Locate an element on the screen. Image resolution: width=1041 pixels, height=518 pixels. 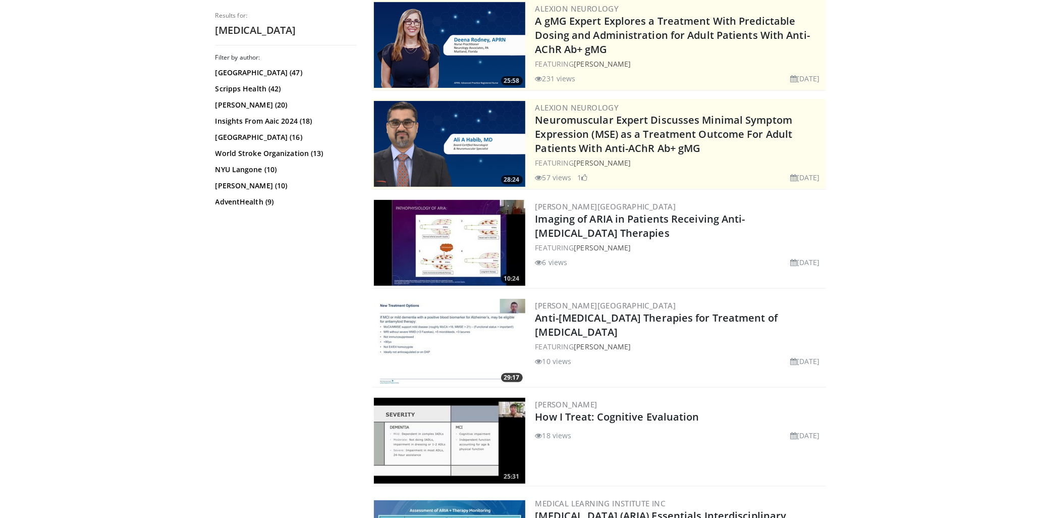
span: 25:31 is located at coordinates (512, 476).